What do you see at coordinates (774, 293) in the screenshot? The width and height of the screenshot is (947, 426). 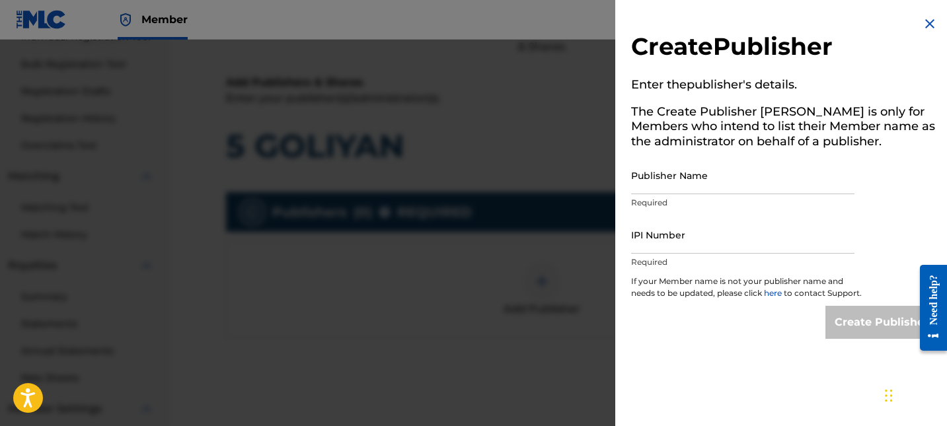 I see `a: here` at bounding box center [774, 293].